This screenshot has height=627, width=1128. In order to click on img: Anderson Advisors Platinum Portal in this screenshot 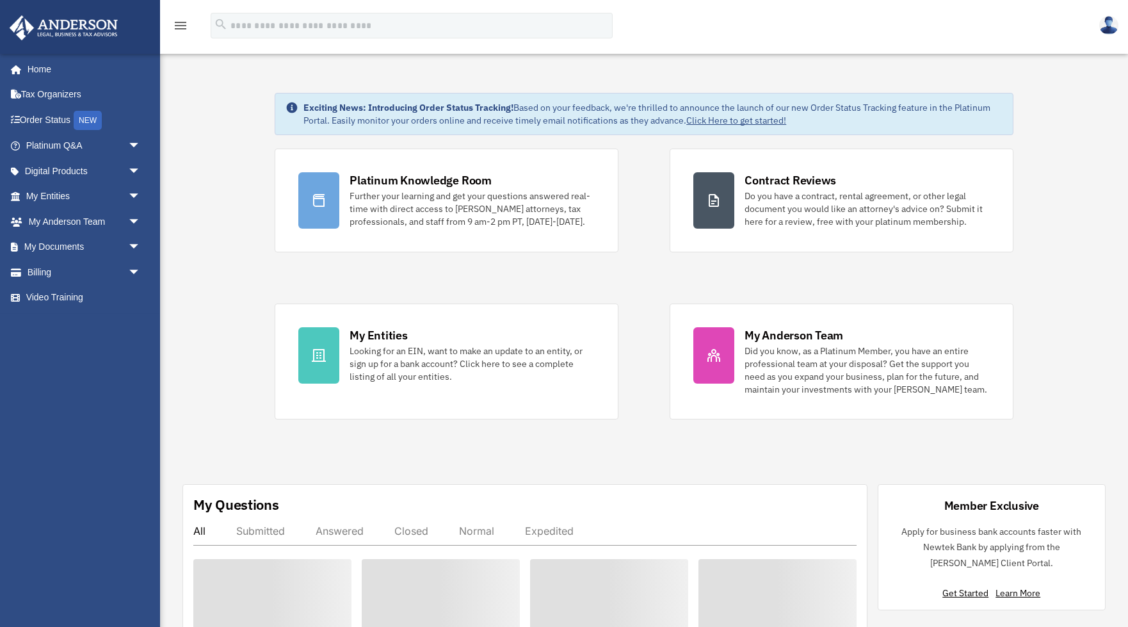, I will do `click(63, 28)`.